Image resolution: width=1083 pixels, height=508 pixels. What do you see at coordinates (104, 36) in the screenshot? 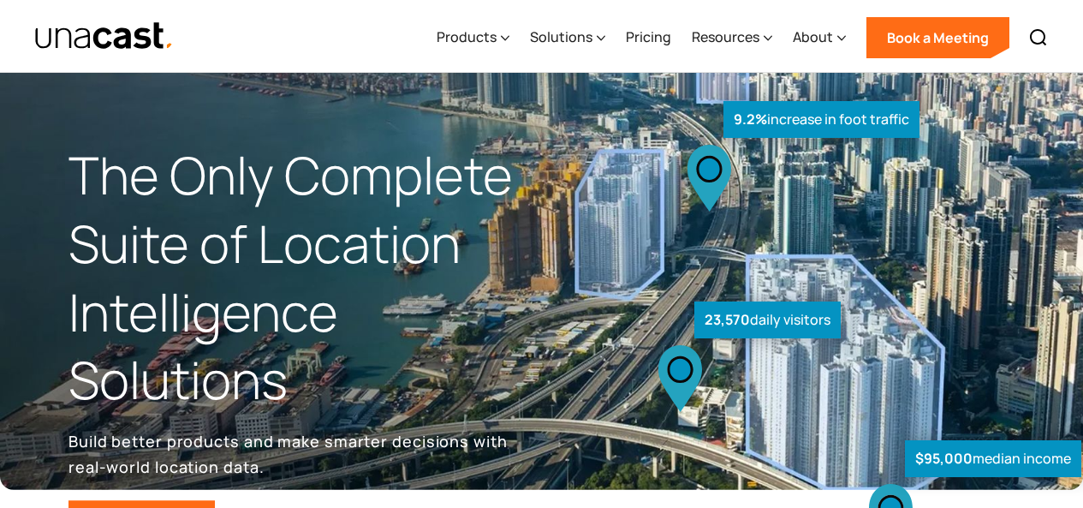
I see `a: home` at bounding box center [104, 36].